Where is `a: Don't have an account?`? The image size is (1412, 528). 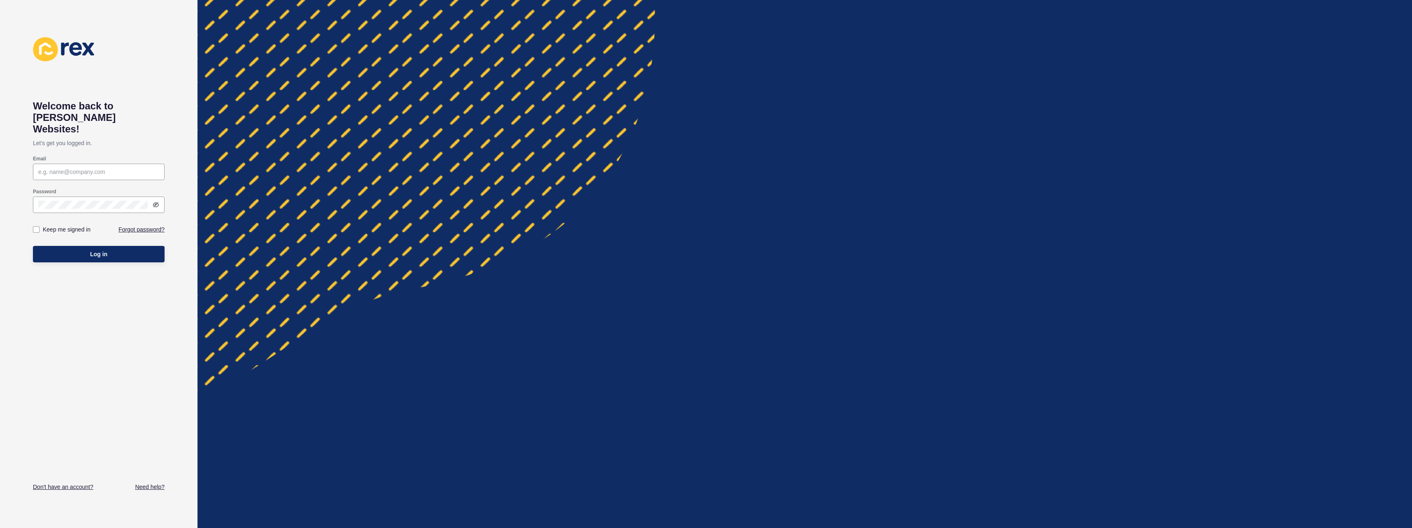 a: Don't have an account? is located at coordinates (63, 487).